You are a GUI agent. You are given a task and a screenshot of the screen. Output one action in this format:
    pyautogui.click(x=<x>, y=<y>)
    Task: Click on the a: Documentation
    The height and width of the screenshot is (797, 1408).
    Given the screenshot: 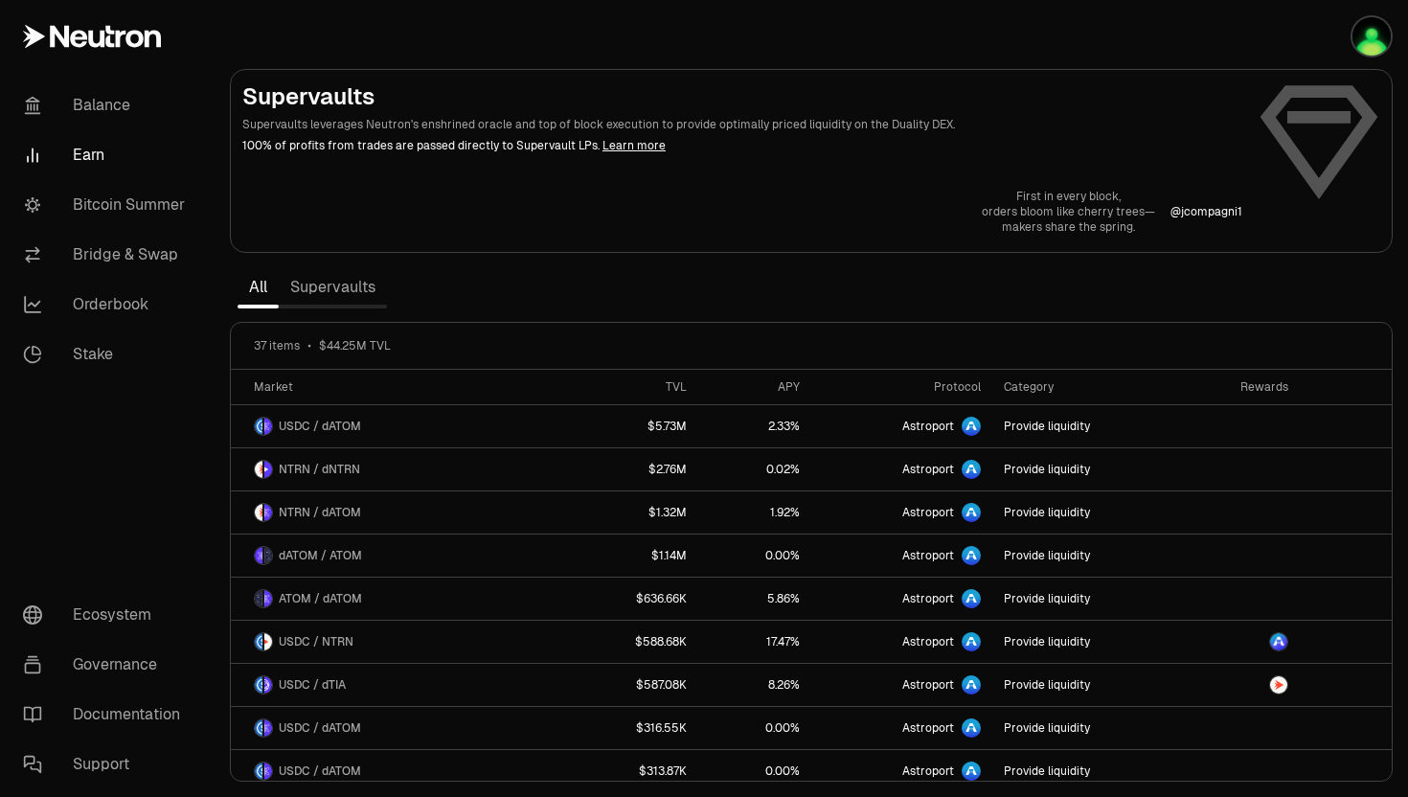 What is the action you would take?
    pyautogui.click(x=107, y=715)
    